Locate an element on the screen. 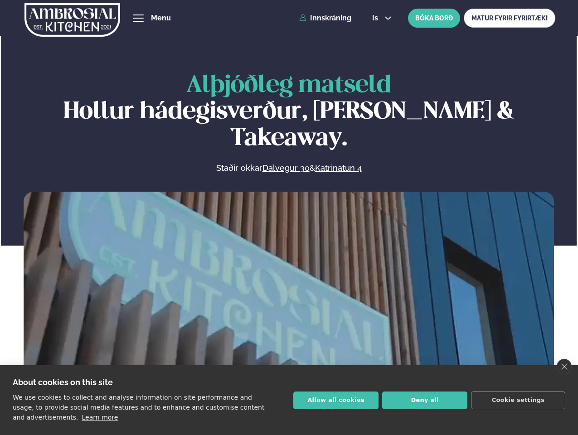  img: logo is located at coordinates (72, 20).